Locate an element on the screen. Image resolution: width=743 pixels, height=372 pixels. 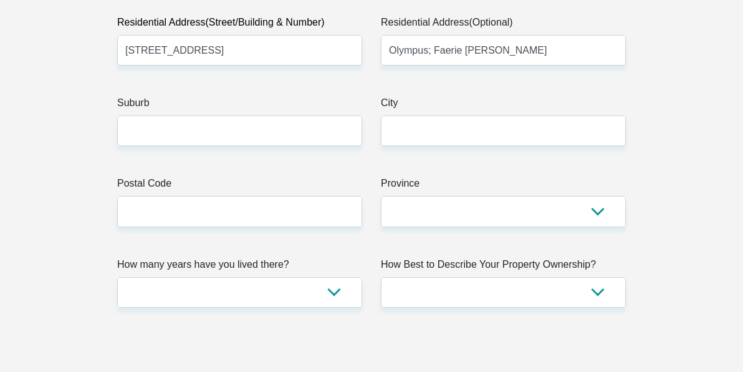
label: How Best to Describe Your Property Ownership? is located at coordinates (503, 267).